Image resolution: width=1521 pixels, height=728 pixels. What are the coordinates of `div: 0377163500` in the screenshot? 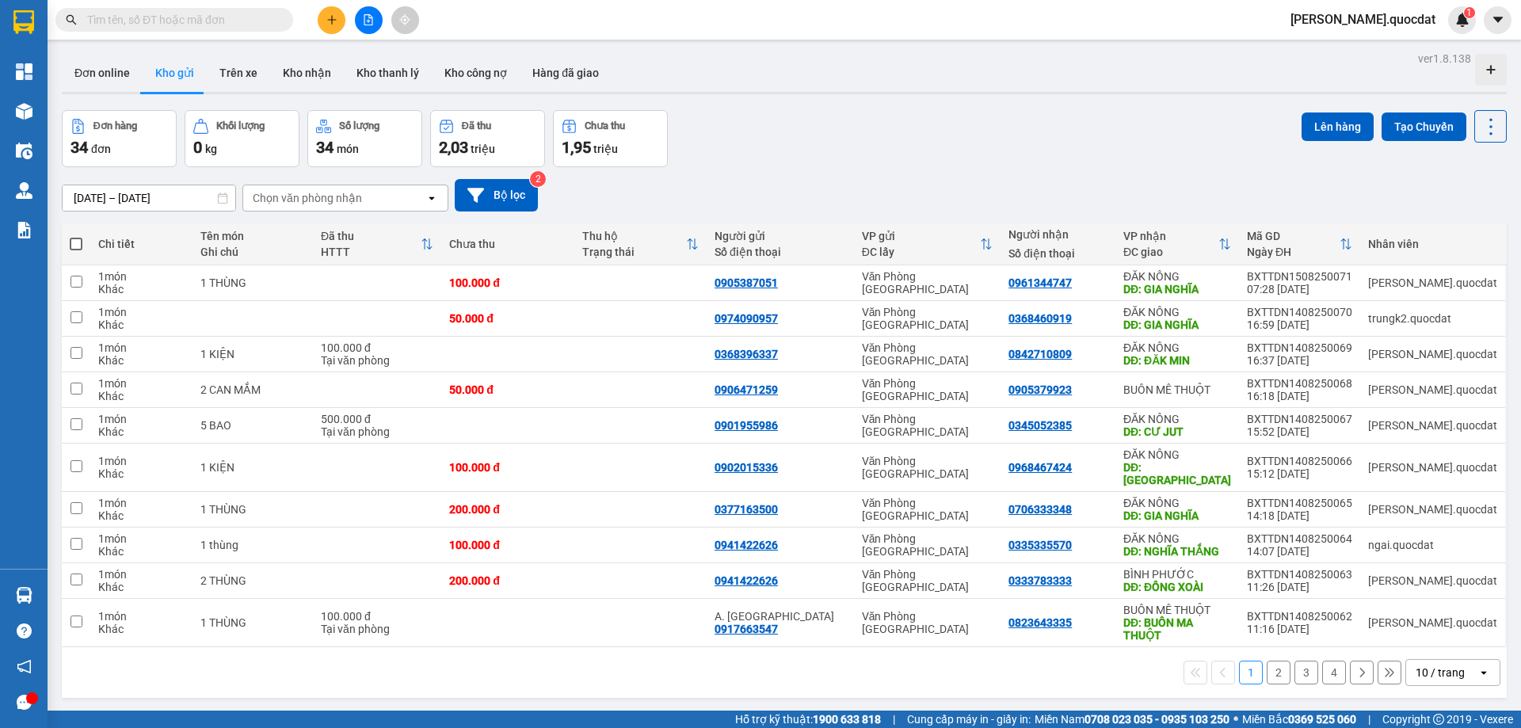 It's located at (746, 509).